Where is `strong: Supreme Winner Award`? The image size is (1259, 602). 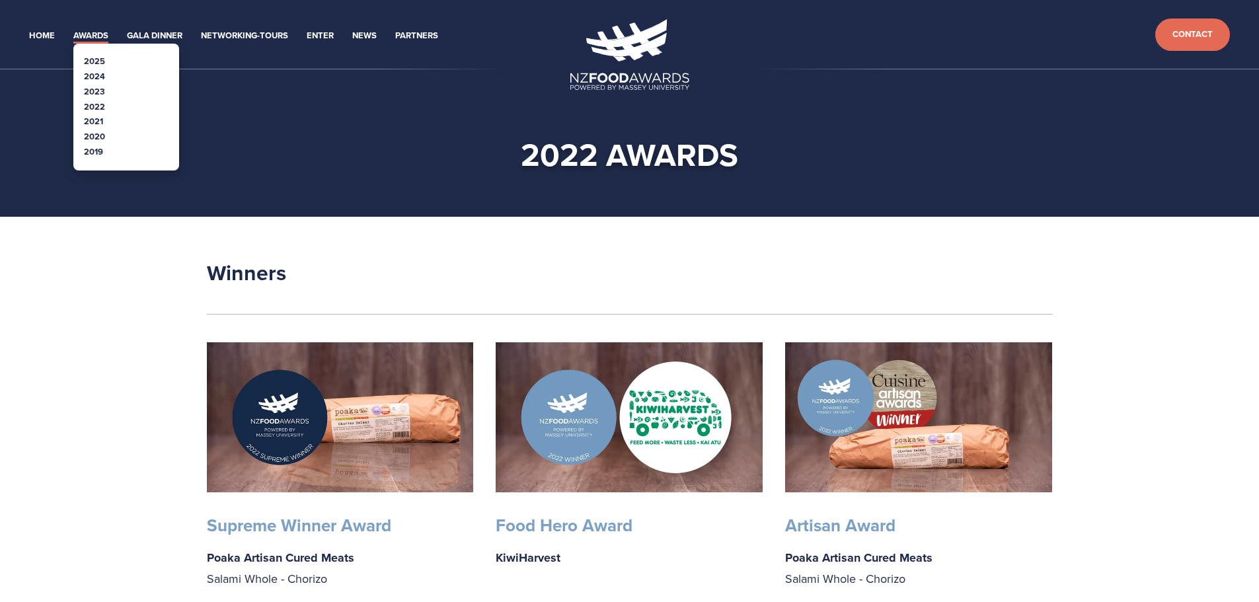 strong: Supreme Winner Award is located at coordinates (299, 525).